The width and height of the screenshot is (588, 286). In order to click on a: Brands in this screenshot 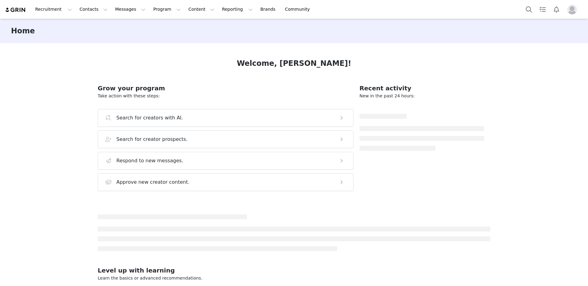, I will do `click(269, 9)`.